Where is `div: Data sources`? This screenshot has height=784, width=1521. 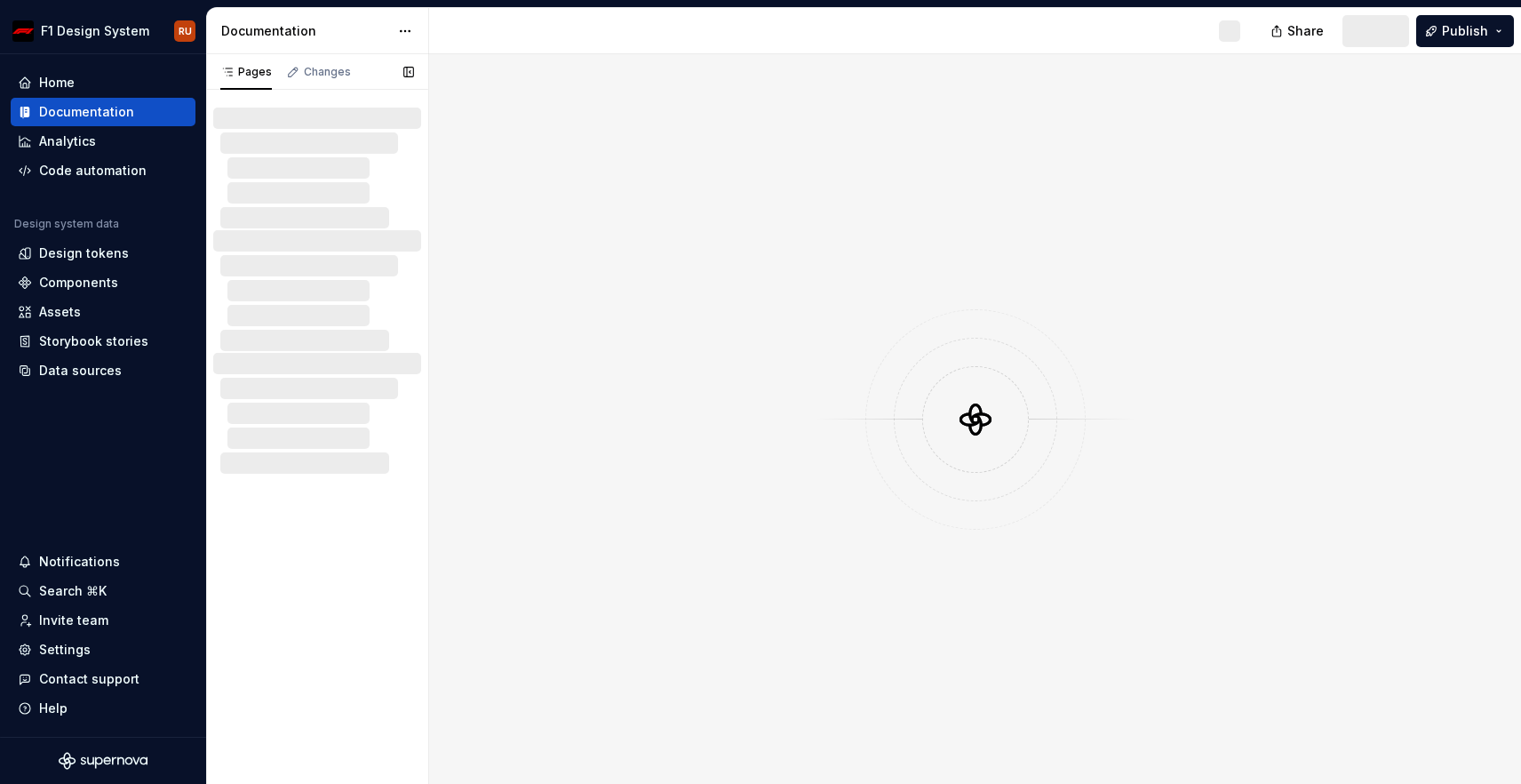 div: Data sources is located at coordinates (80, 370).